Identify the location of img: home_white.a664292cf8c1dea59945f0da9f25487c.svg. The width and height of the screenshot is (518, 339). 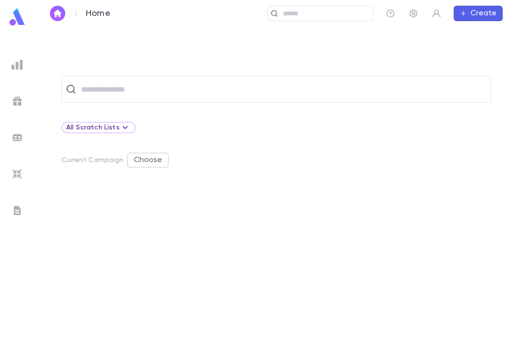
(58, 13).